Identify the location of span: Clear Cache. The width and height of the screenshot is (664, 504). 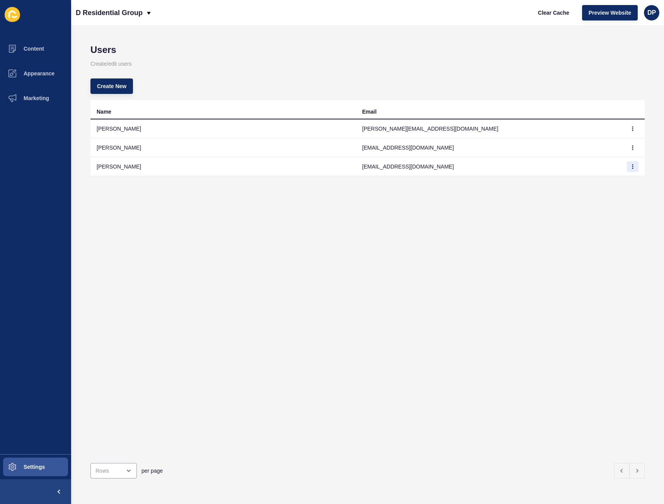
(554, 13).